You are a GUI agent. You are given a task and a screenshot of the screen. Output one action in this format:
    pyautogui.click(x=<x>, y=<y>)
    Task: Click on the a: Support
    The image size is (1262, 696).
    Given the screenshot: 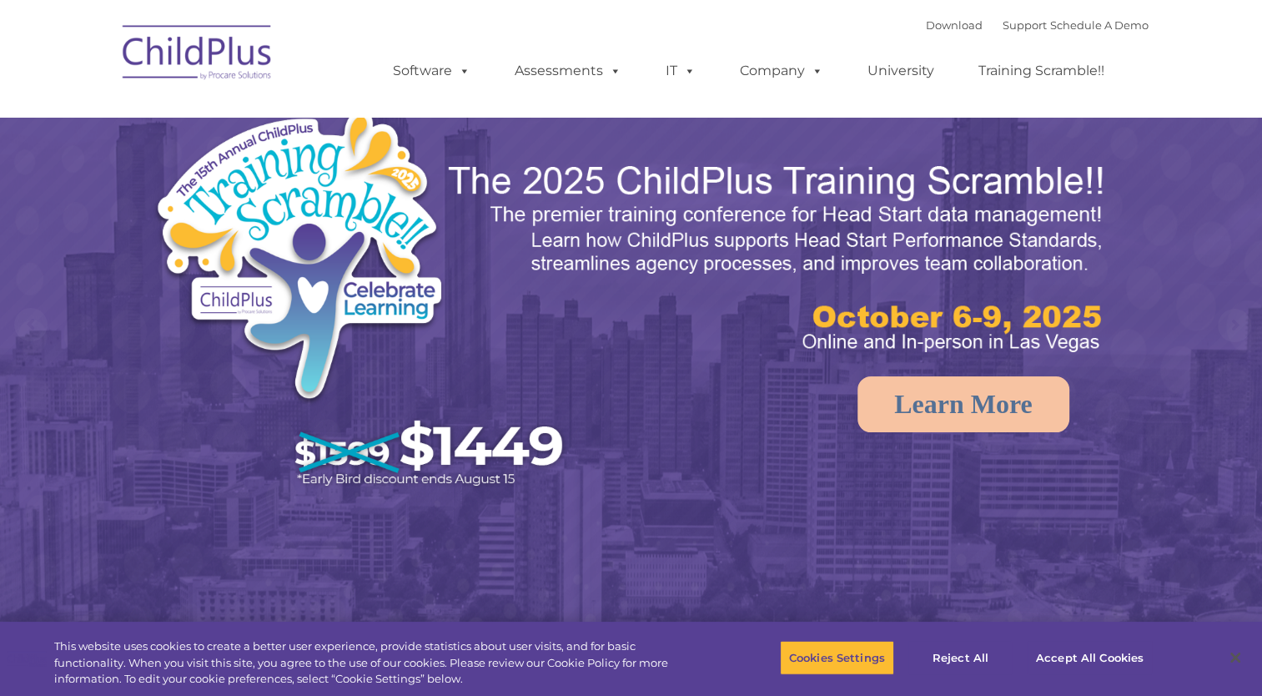 What is the action you would take?
    pyautogui.click(x=1025, y=25)
    